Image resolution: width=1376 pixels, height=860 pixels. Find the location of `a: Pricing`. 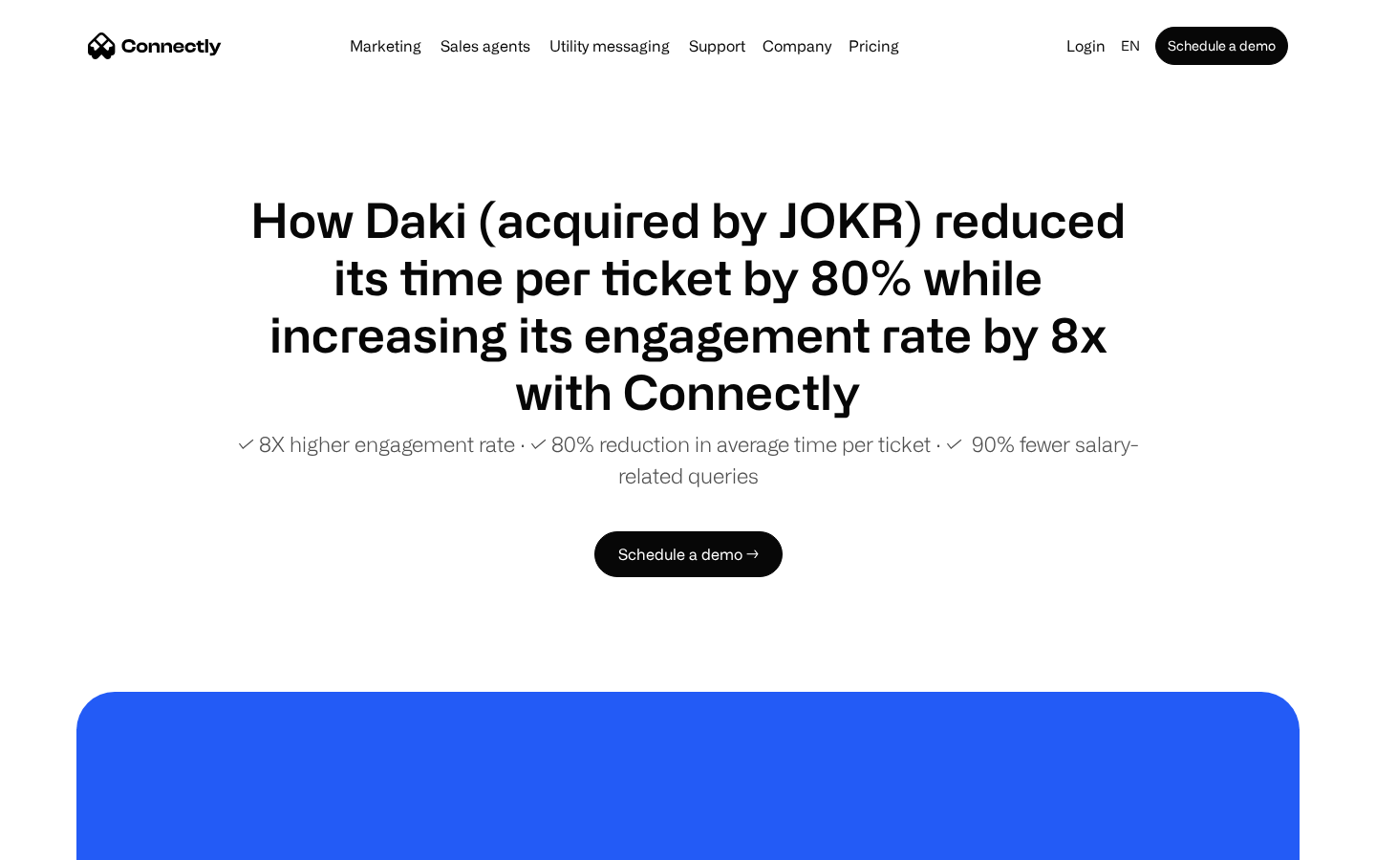

a: Pricing is located at coordinates (873, 46).